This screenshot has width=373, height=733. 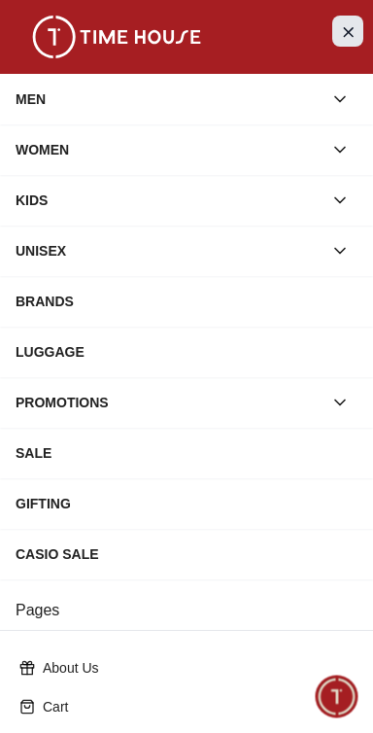 What do you see at coordinates (187, 554) in the screenshot?
I see `div: CASIO SALE` at bounding box center [187, 554].